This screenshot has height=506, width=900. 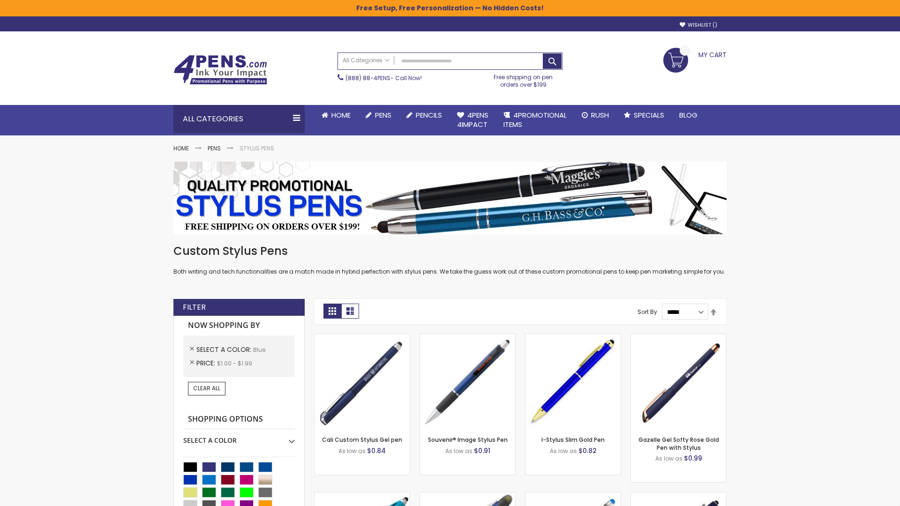 I want to click on a: Specials, so click(x=644, y=115).